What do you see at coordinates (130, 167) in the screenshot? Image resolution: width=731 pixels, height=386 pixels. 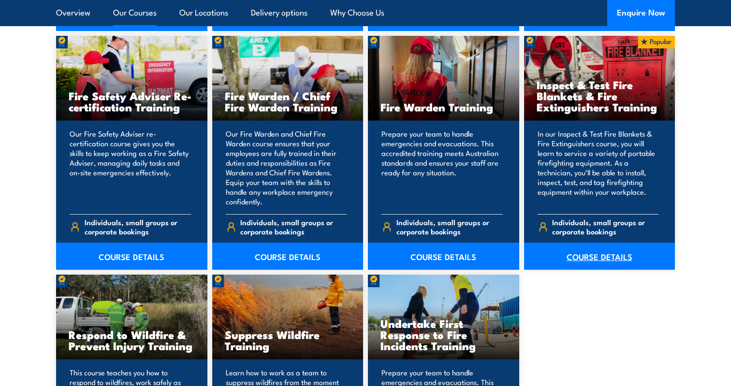 I see `p: Our Fire Safety Adviser re-certification course gives you the skills to keep working as a Fire Sa...` at bounding box center [130, 167].